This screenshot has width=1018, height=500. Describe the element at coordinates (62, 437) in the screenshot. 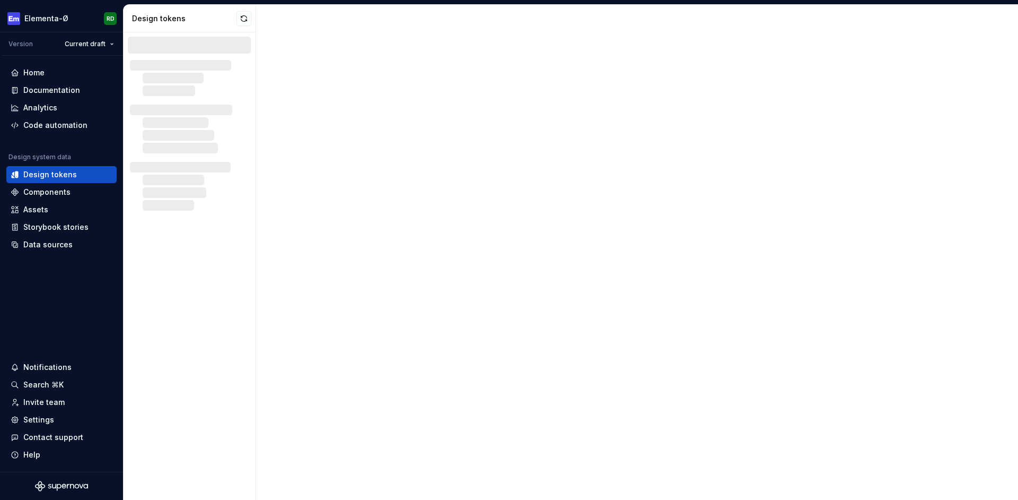

I see `button: Contact support` at that location.